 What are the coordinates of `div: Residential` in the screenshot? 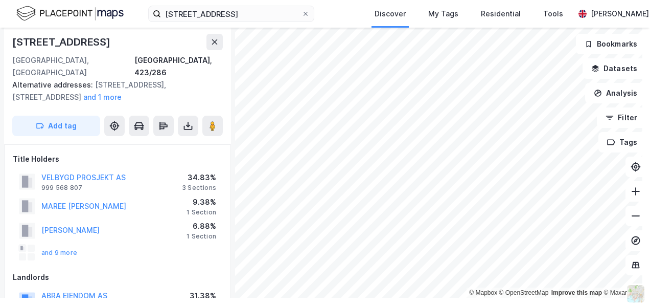 It's located at (501, 14).